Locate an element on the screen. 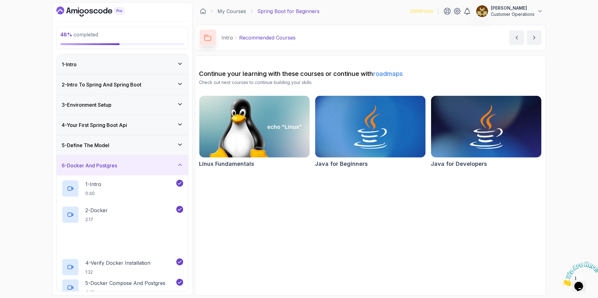 Image resolution: width=598 pixels, height=298 pixels. a: Java for Developers cardJava for Developers is located at coordinates (486, 132).